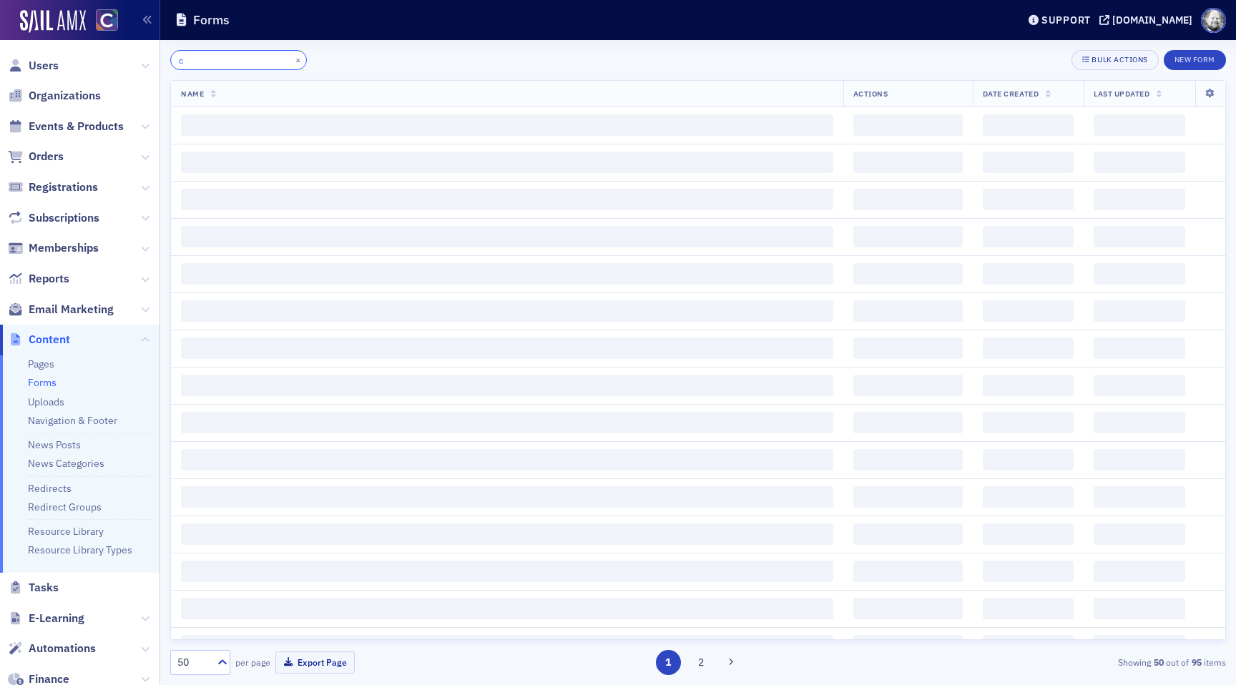  What do you see at coordinates (41, 364) in the screenshot?
I see `a: Pages` at bounding box center [41, 364].